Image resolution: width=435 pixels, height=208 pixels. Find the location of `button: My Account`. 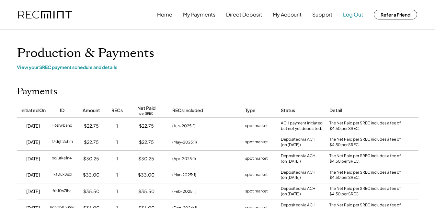

button: My Account is located at coordinates (287, 15).